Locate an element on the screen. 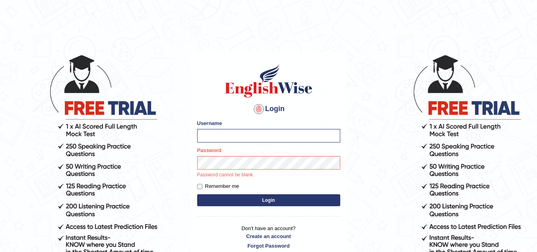  img: Logo of English Wise sign in for intelligent practice with AI is located at coordinates (269, 81).